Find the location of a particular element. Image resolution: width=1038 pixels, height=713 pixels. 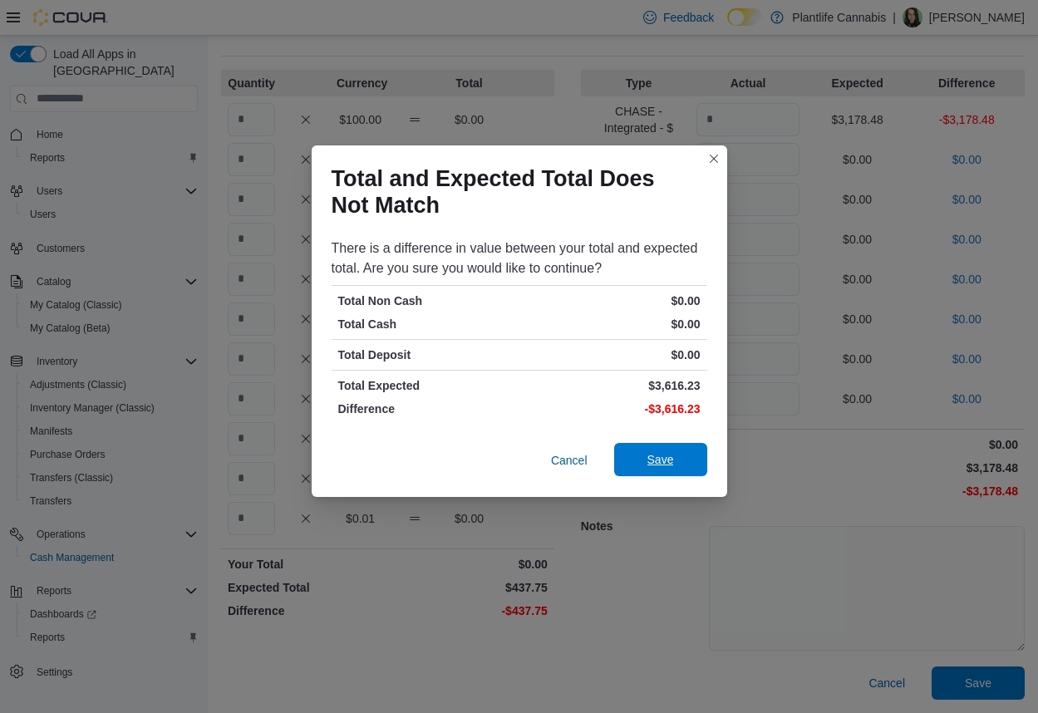

p: Total Non Cash is located at coordinates (427, 301).